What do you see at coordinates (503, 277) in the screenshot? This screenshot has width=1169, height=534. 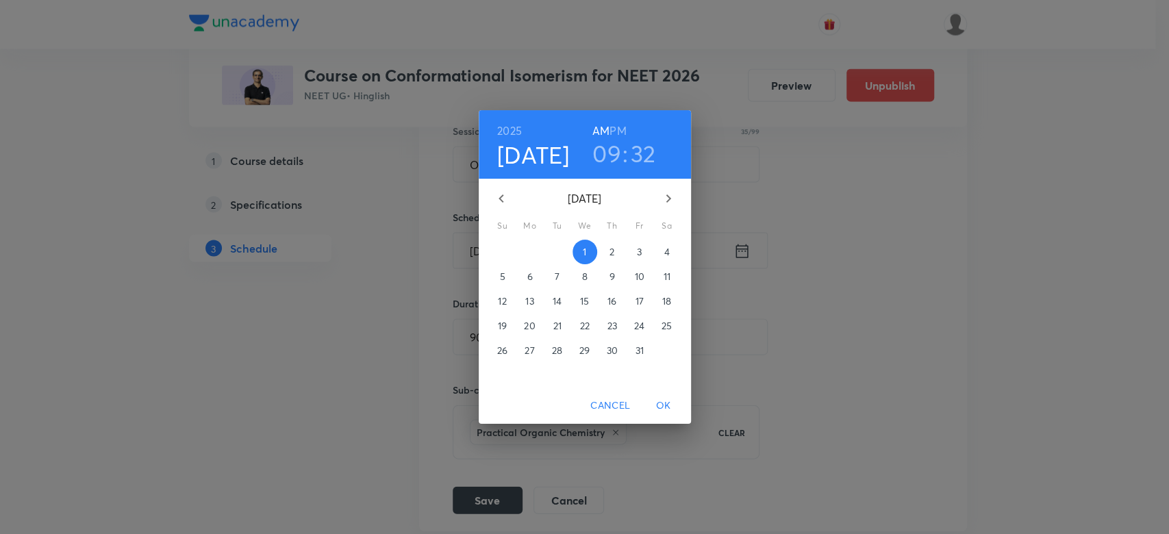 I see `button: 5` at bounding box center [503, 277].